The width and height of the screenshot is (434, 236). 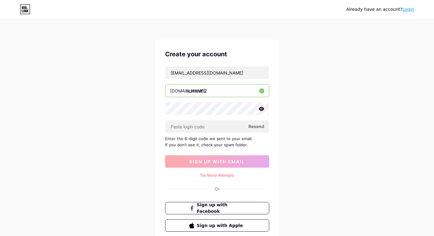 I want to click on span: Sign up with Apple, so click(x=220, y=226).